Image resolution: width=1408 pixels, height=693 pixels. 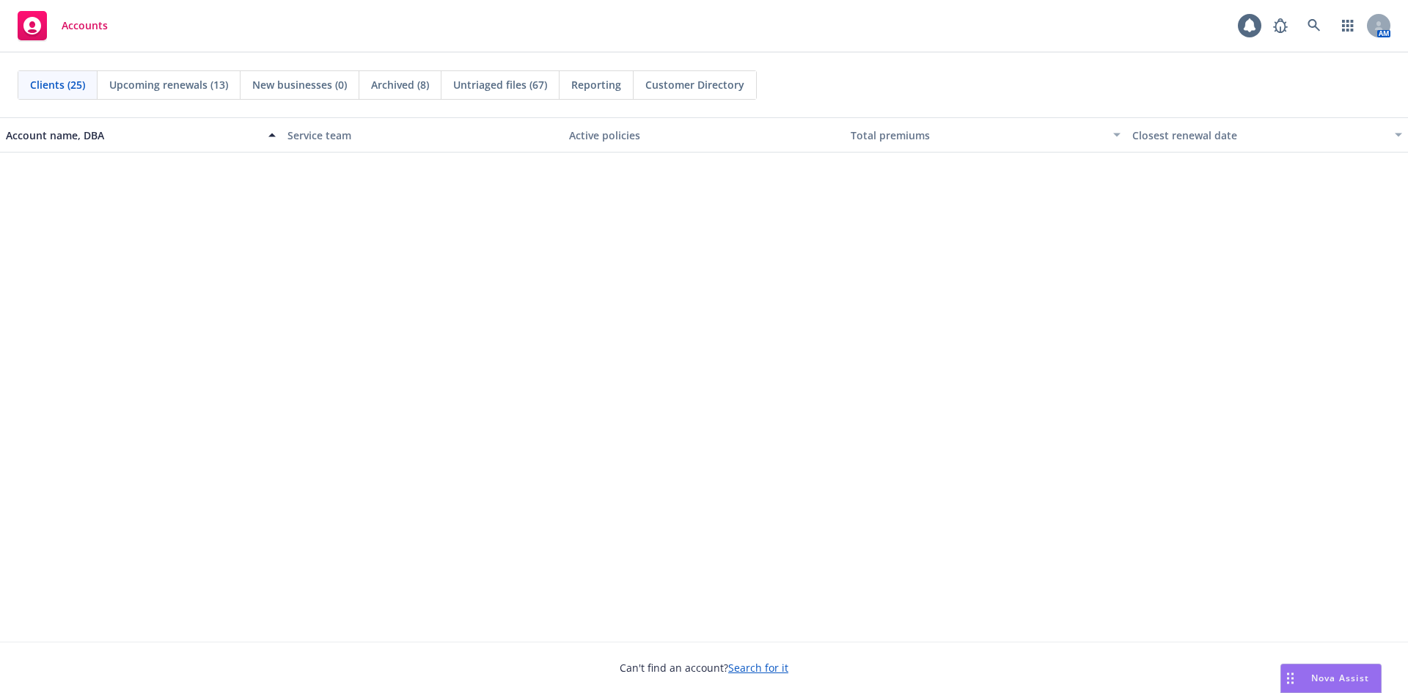 I want to click on span: Can't find an account?, so click(x=704, y=667).